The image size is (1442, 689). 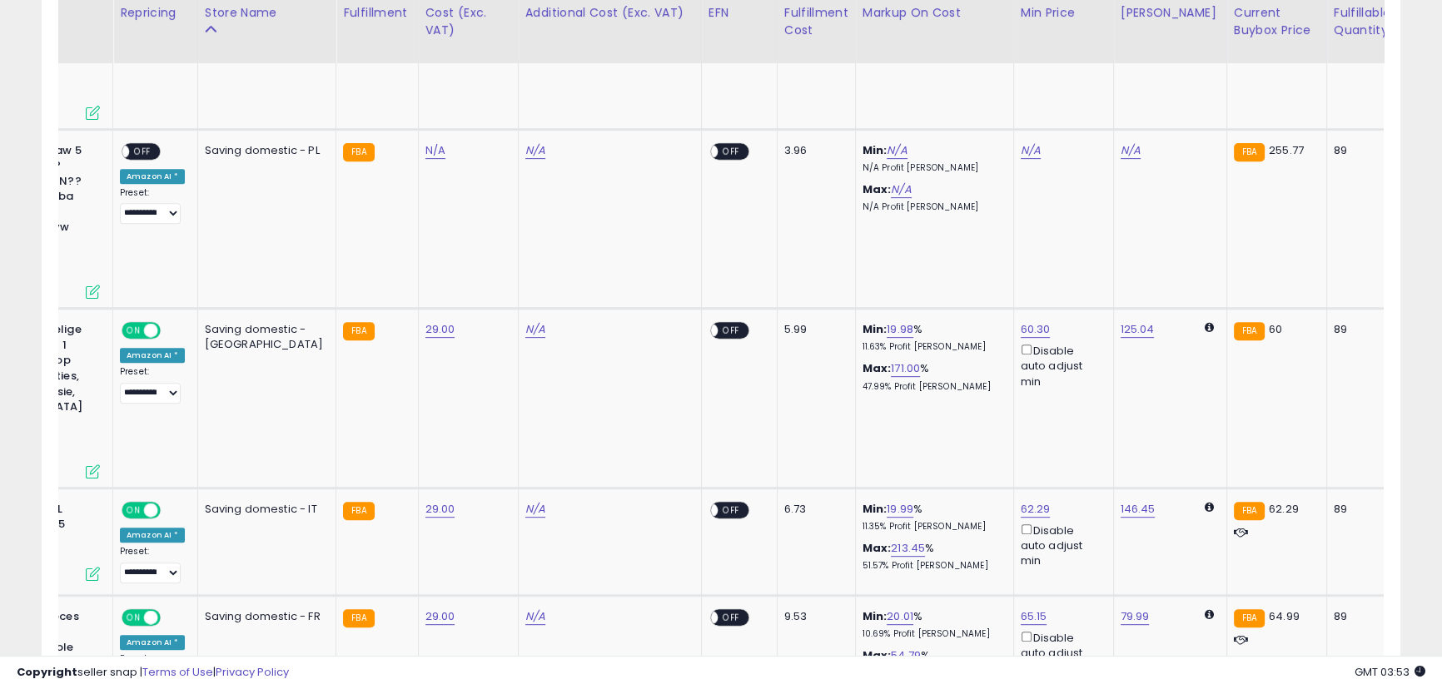 What do you see at coordinates (739, 12) in the screenshot?
I see `div: EFN` at bounding box center [739, 12].